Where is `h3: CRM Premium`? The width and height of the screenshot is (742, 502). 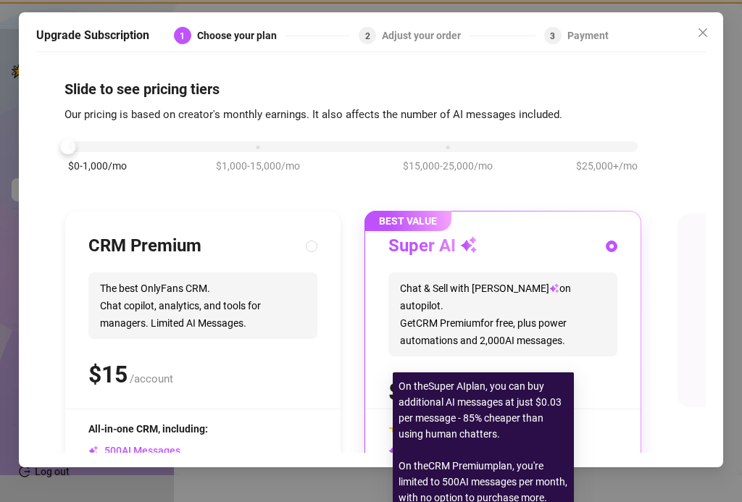
h3: CRM Premium is located at coordinates (145, 247).